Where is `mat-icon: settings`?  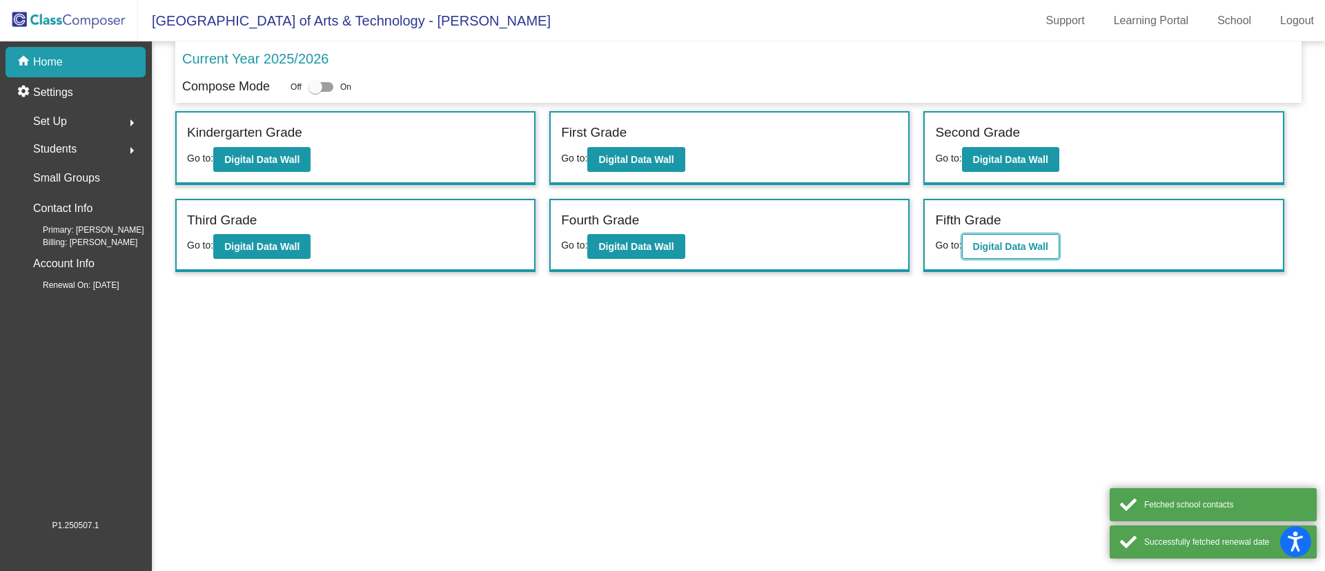
mat-icon: settings is located at coordinates (25, 92).